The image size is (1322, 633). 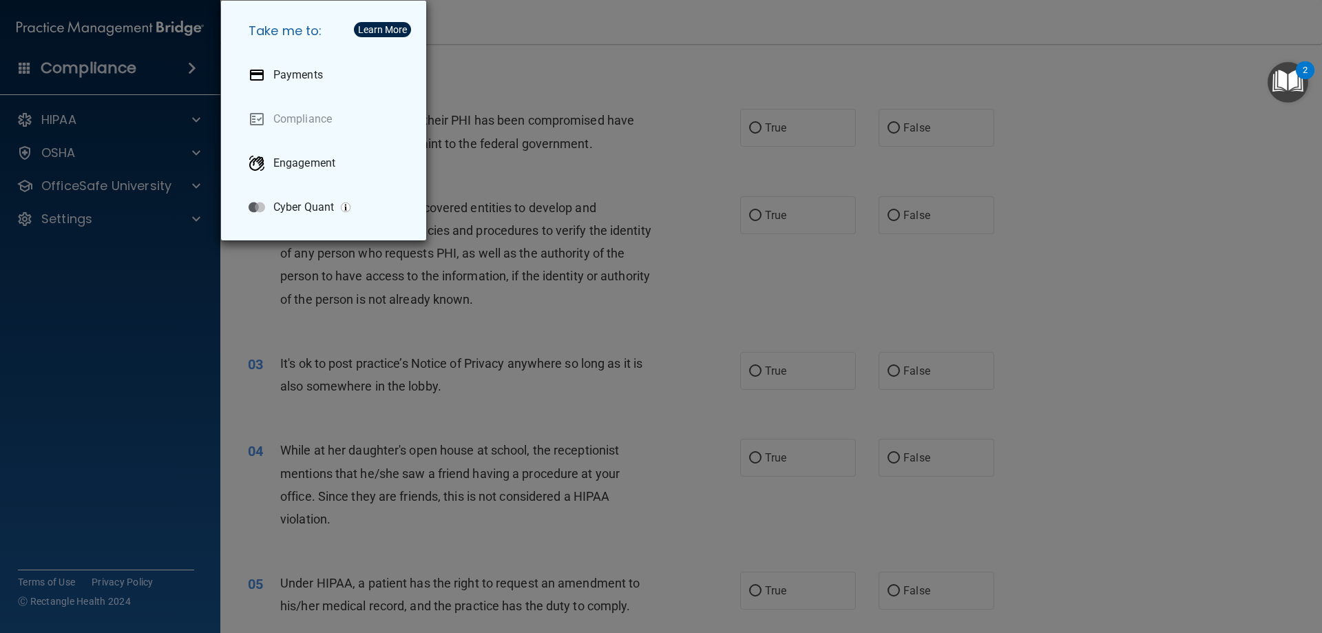 What do you see at coordinates (298, 75) in the screenshot?
I see `p: Payments` at bounding box center [298, 75].